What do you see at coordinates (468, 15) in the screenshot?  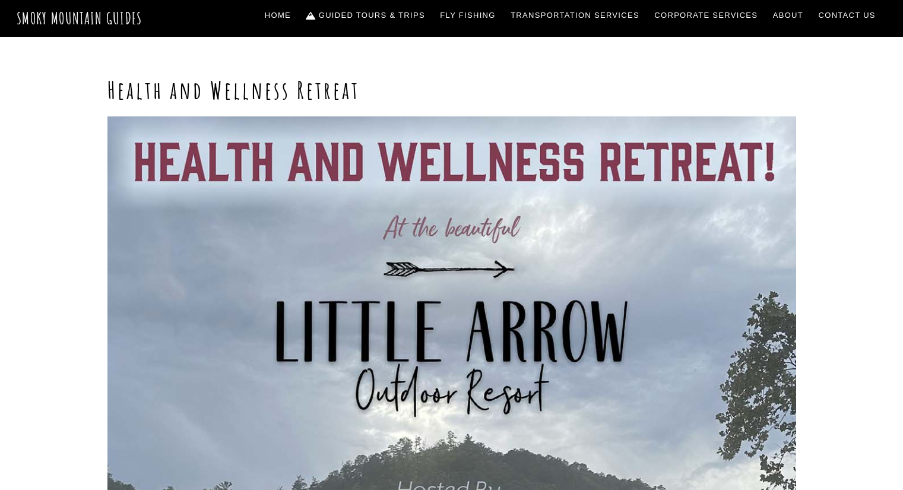 I see `a: Fly Fishing` at bounding box center [468, 15].